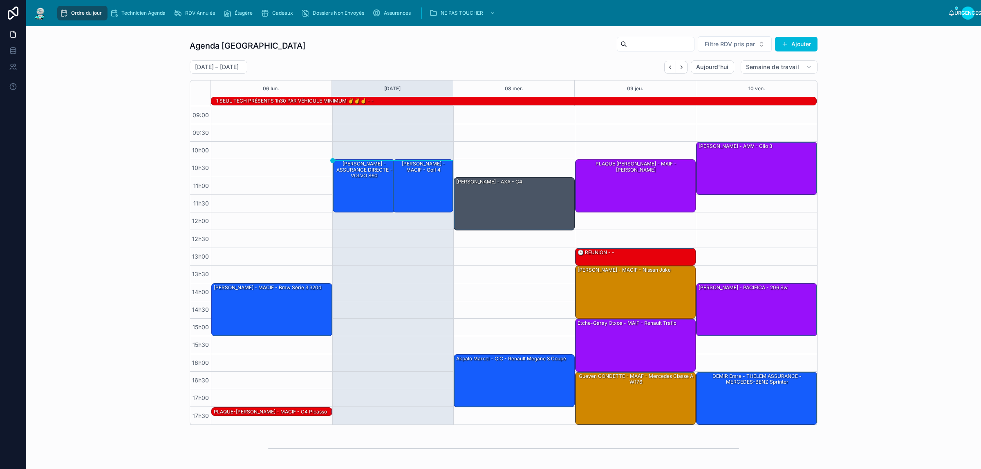 Image resolution: width=981 pixels, height=469 pixels. I want to click on font: 13h30, so click(200, 274).